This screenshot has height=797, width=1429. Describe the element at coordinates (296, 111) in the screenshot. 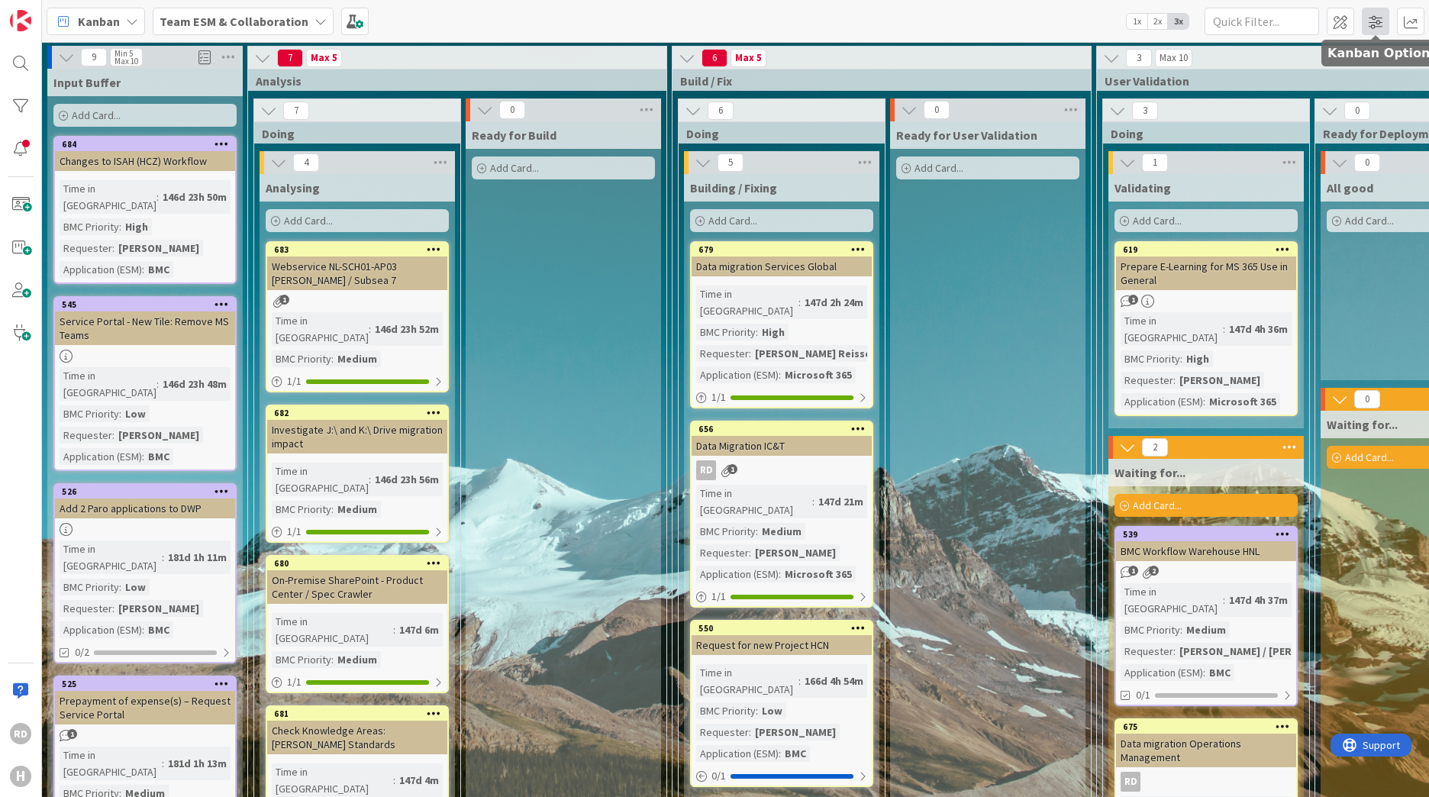

I see `span: 7` at that location.